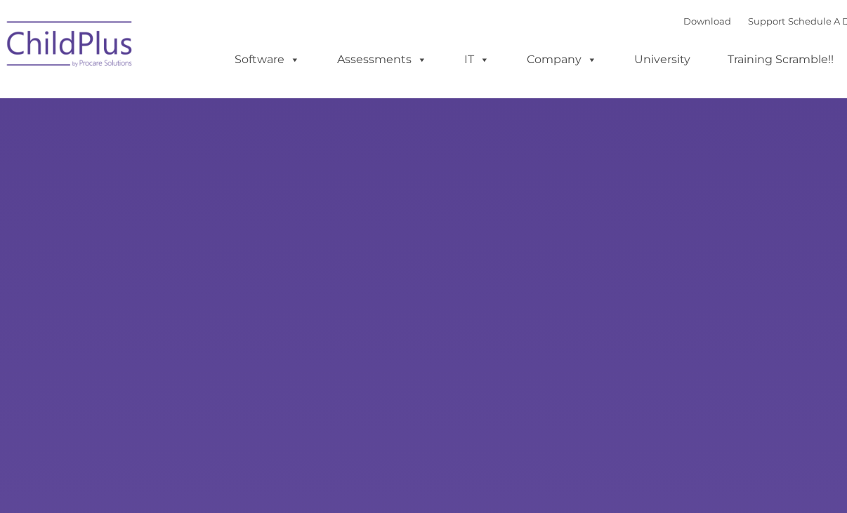 The image size is (847, 513). Describe the element at coordinates (382, 60) in the screenshot. I see `a: Assessments` at that location.